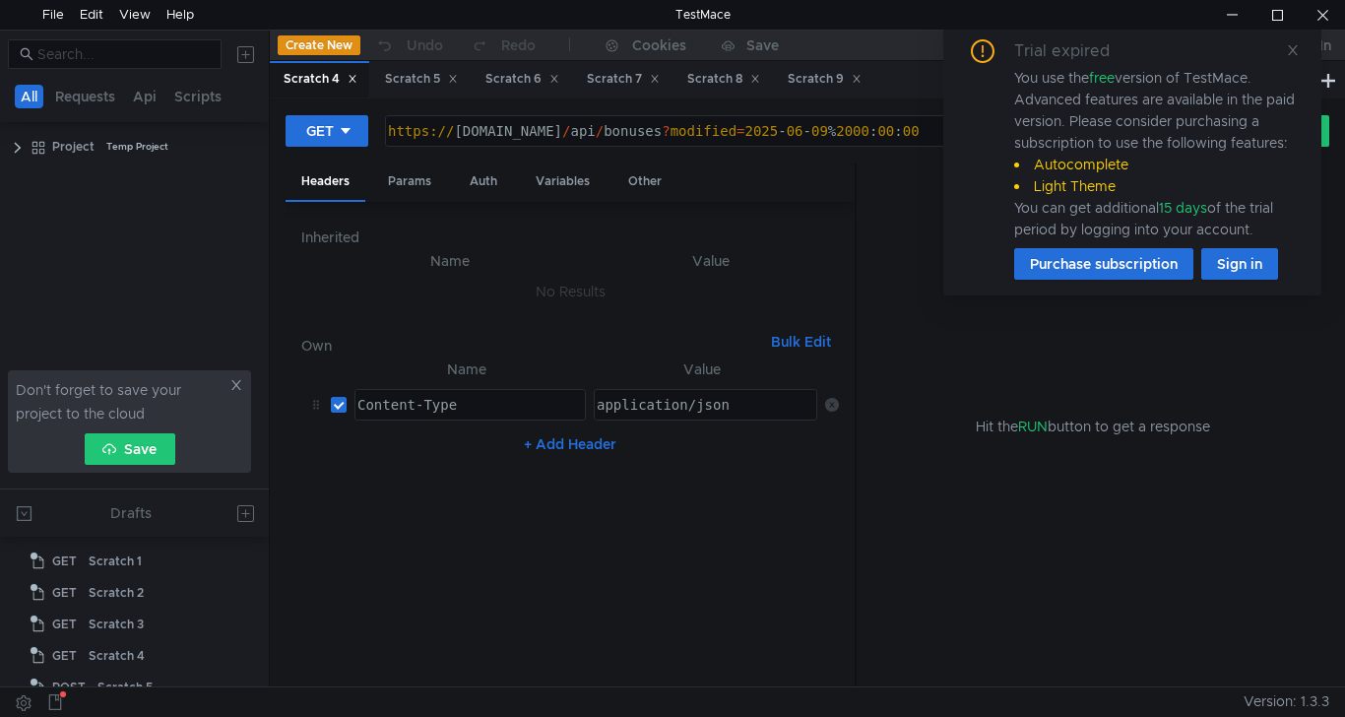 Image resolution: width=1345 pixels, height=717 pixels. What do you see at coordinates (801, 342) in the screenshot?
I see `button: Bulk Edit` at bounding box center [801, 342].